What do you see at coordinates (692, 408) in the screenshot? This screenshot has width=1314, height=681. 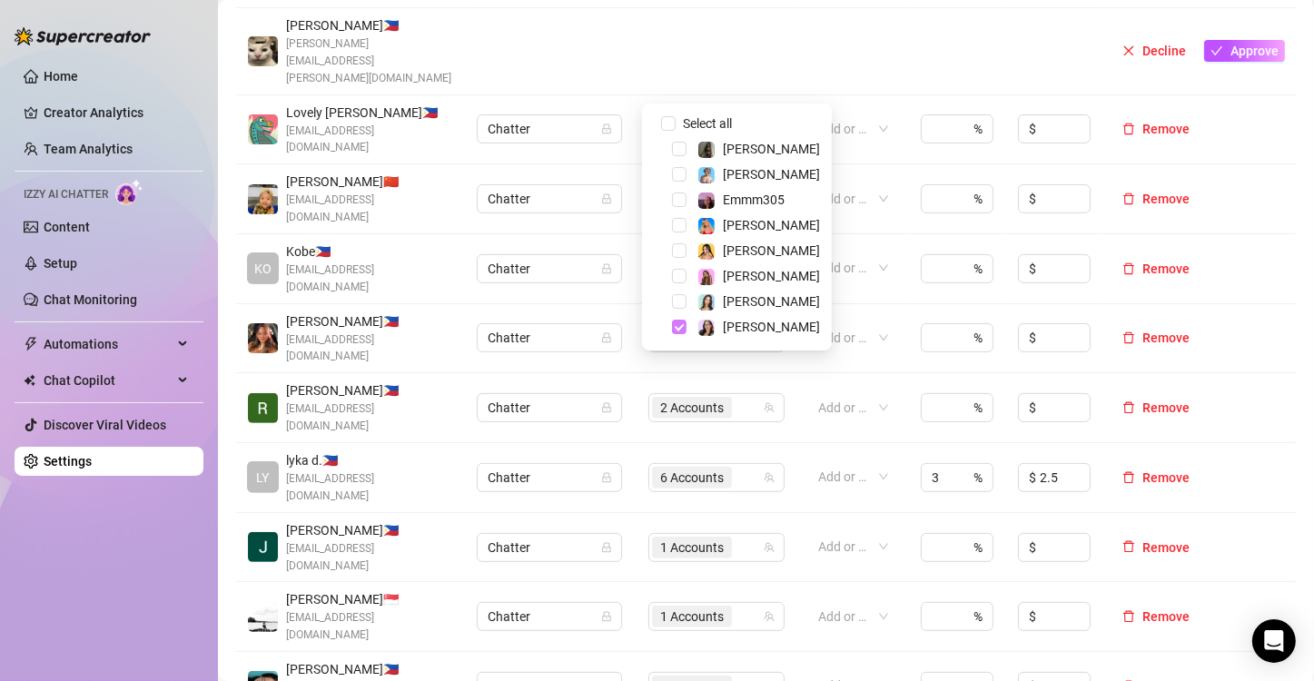 I see `span: 2 Accounts` at bounding box center [692, 408].